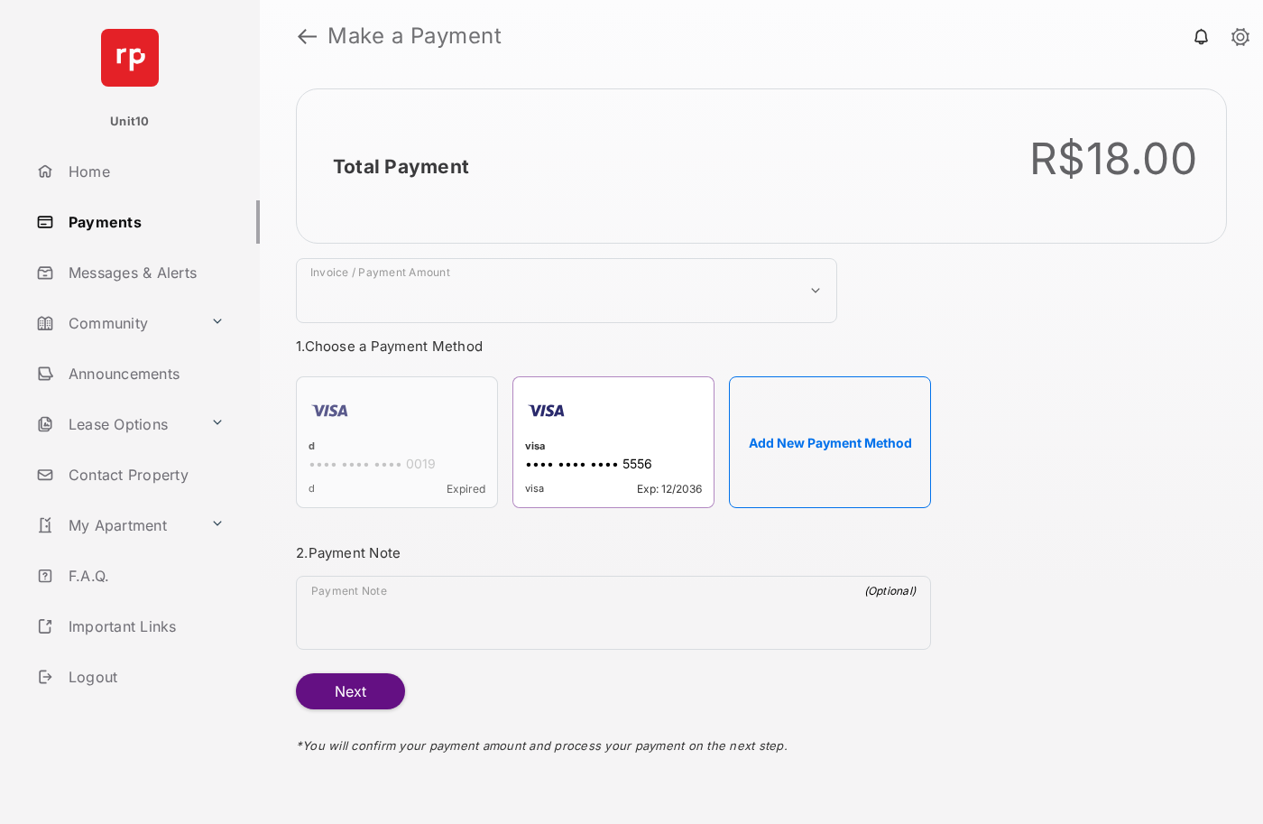 This screenshot has height=824, width=1263. Describe the element at coordinates (130, 58) in the screenshot. I see `img: svg+xml;base64,PHN2ZyB4bWxucz0iaHR0cDovL3d3dy53My5vcmcvMjAwMC9zdmciIHdpZHRoPSI2NCIgaGVpZ2h0PSI2NC...` at that location.